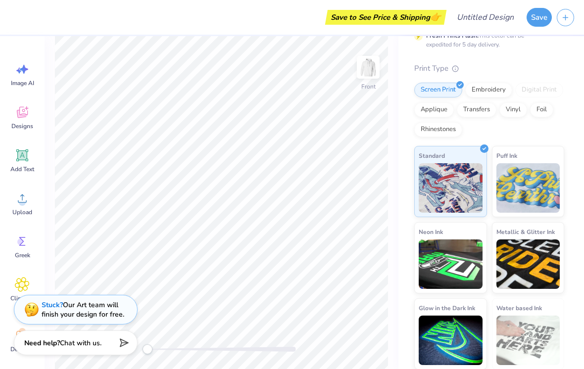 The image size is (584, 369). Describe the element at coordinates (42, 343) in the screenshot. I see `strong: Need help?` at that location.